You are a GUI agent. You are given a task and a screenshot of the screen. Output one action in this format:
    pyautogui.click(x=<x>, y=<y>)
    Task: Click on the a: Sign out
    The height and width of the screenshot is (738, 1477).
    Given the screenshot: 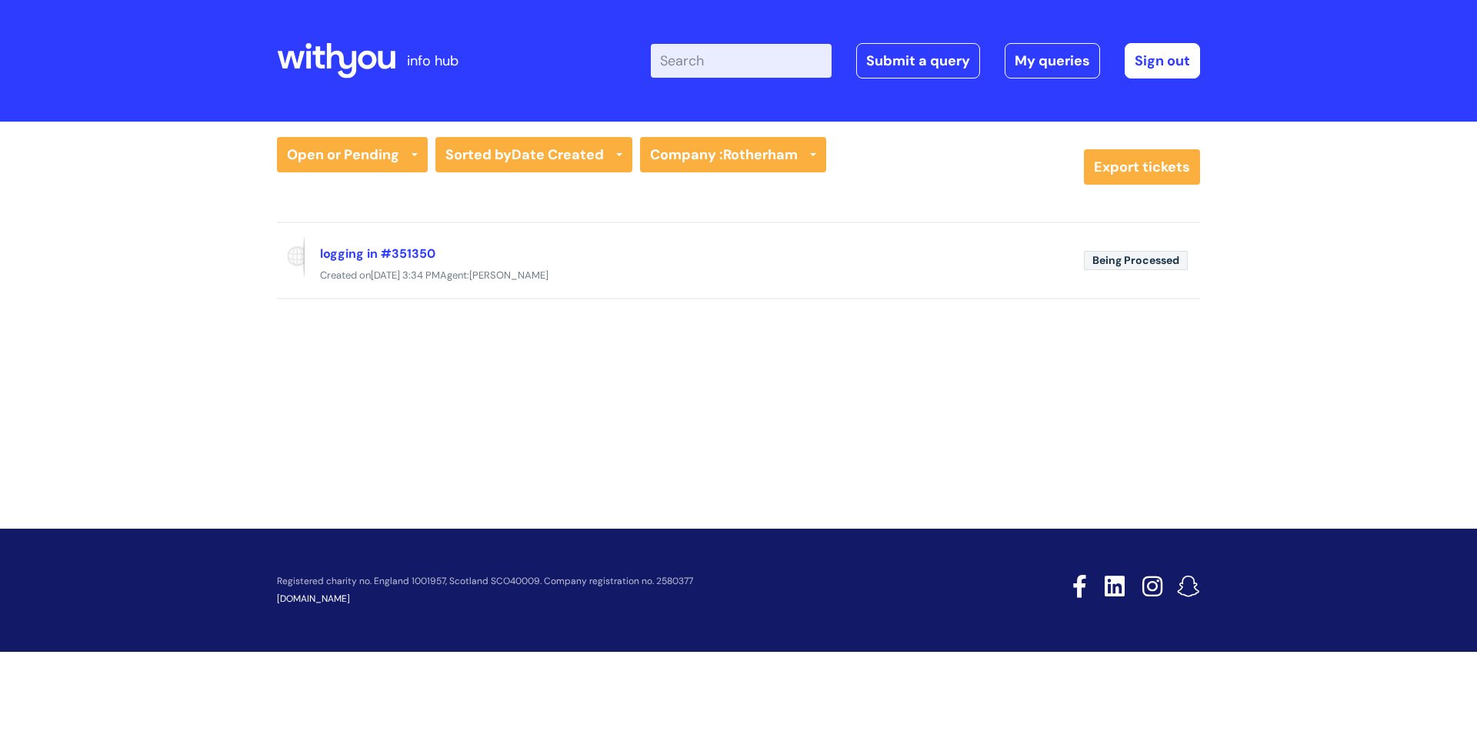 What is the action you would take?
    pyautogui.click(x=1162, y=61)
    